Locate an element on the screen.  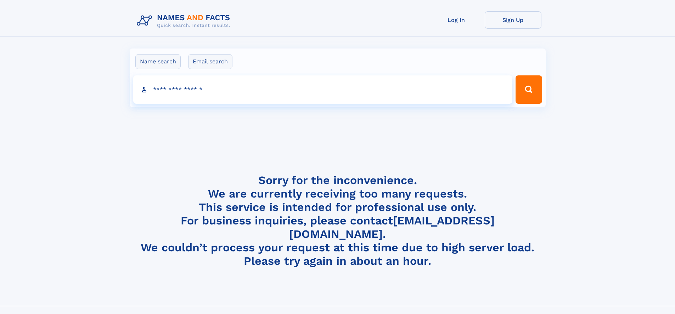
a: Log In is located at coordinates (457, 20).